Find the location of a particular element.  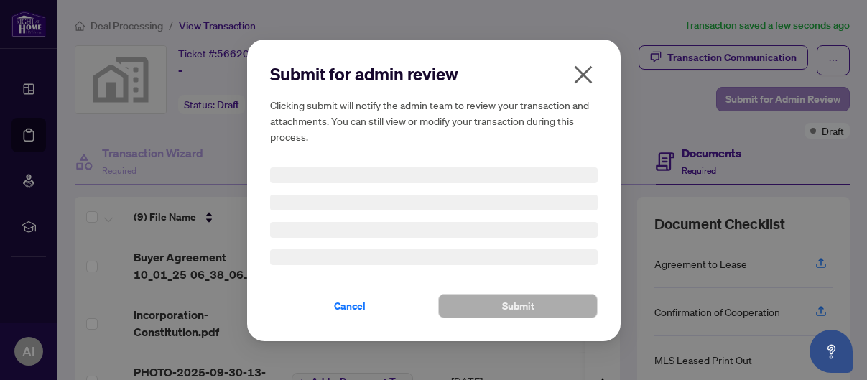

button: Cancel is located at coordinates (350, 306).